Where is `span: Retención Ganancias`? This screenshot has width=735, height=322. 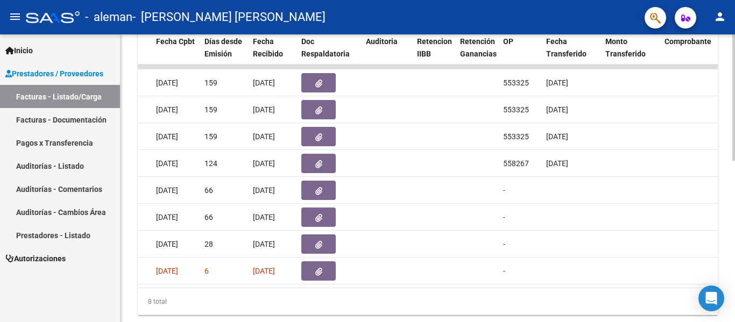 span: Retención Ganancias is located at coordinates (478, 47).